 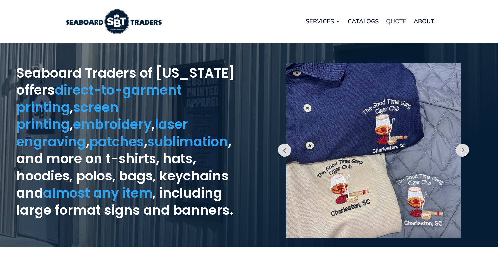 I want to click on a: screen printing, so click(x=68, y=116).